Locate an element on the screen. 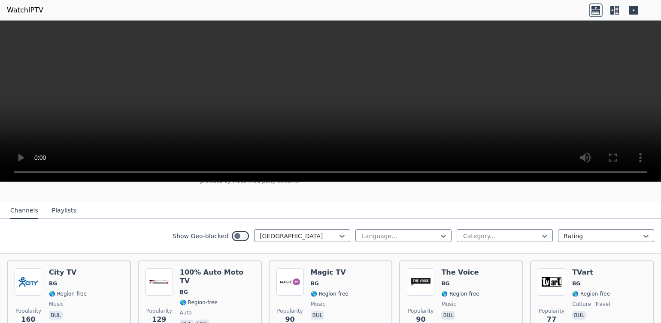 The image size is (661, 323). button: Channels is located at coordinates (24, 211).